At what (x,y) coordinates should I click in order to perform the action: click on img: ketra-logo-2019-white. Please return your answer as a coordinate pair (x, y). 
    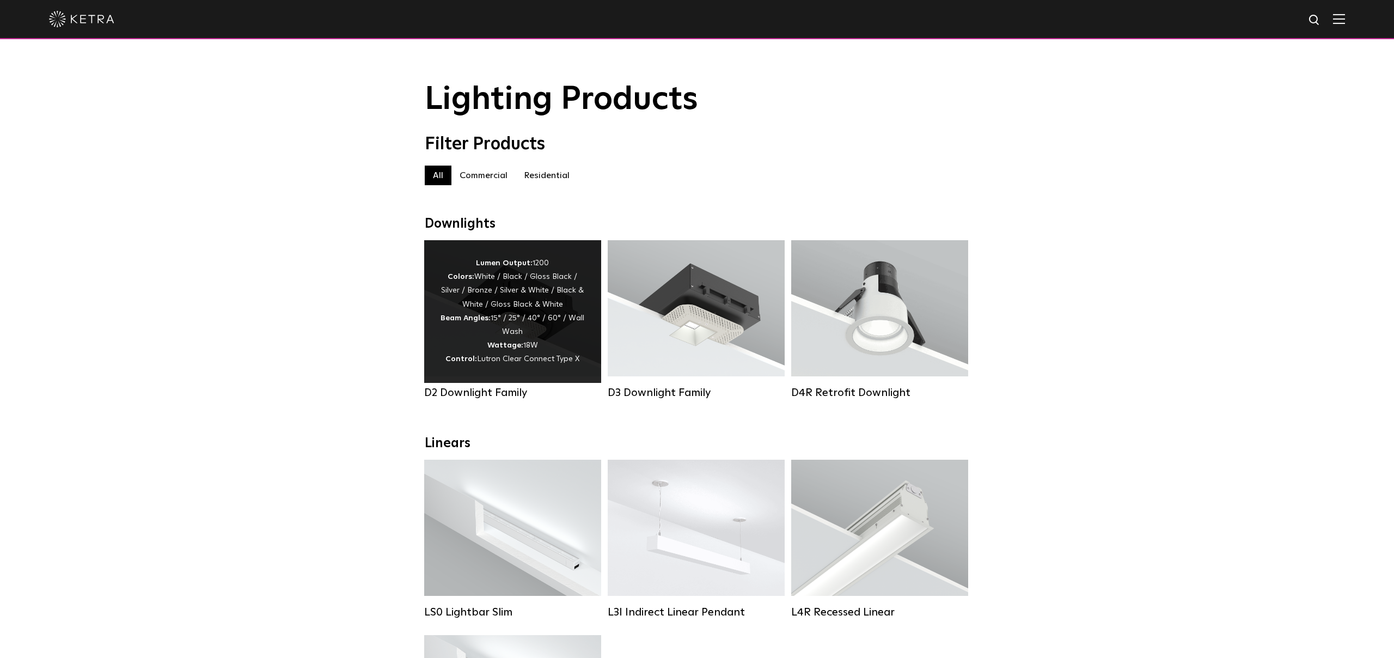
    Looking at the image, I should click on (82, 19).